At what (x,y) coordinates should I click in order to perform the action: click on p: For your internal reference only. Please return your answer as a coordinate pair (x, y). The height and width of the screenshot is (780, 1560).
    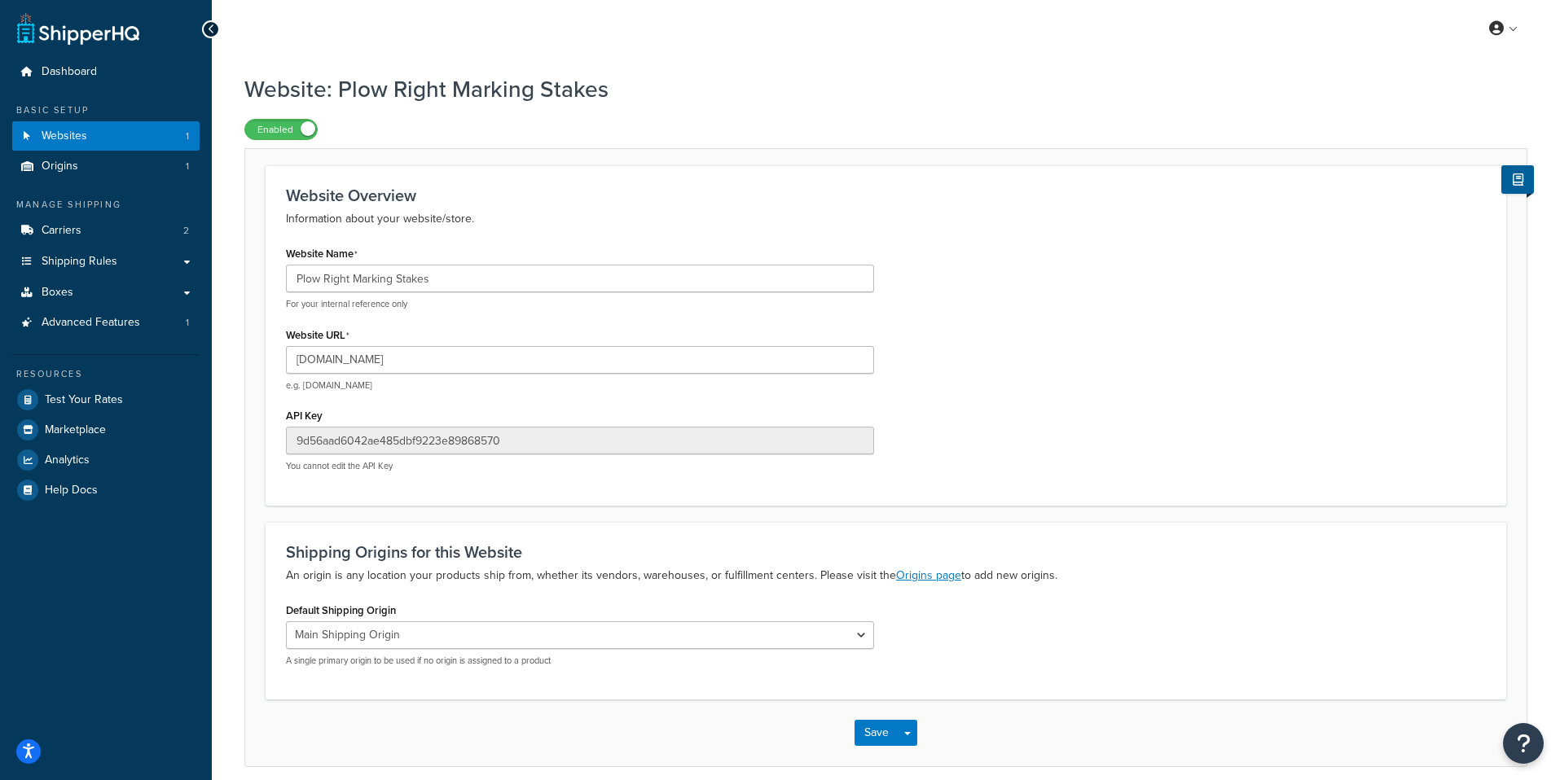
    Looking at the image, I should click on (580, 304).